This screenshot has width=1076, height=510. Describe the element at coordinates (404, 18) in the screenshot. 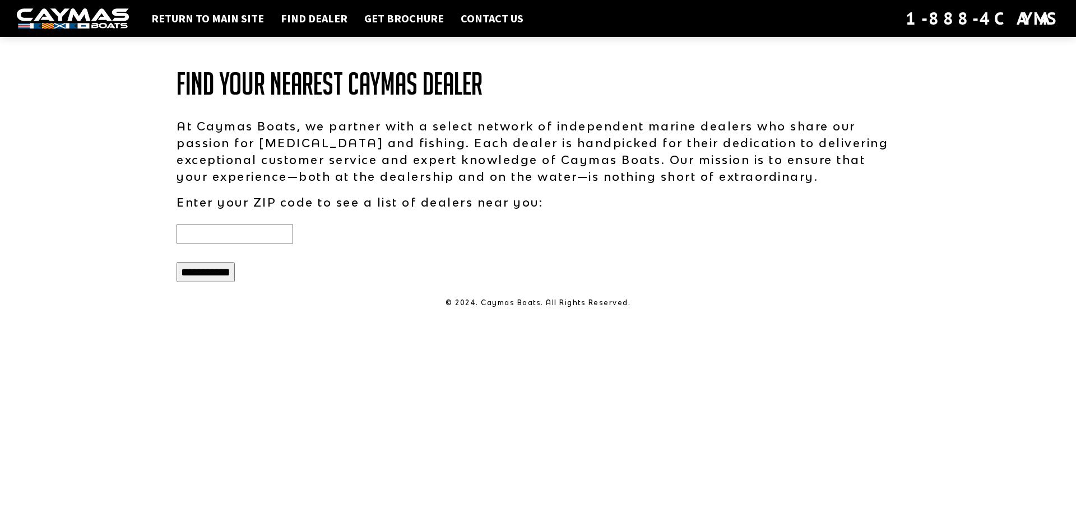

I see `a: Get Brochure` at that location.